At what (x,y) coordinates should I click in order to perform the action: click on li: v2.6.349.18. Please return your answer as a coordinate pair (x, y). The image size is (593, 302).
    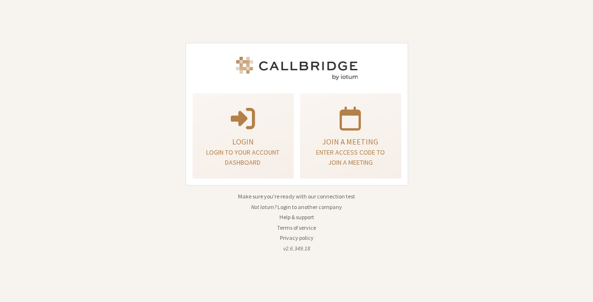
    Looking at the image, I should click on (297, 249).